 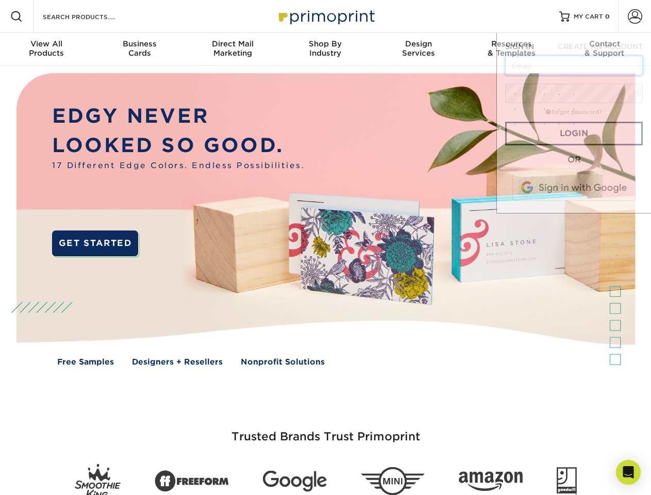 What do you see at coordinates (600, 46) in the screenshot?
I see `span: CREATE AN ACCOUNT` at bounding box center [600, 46].